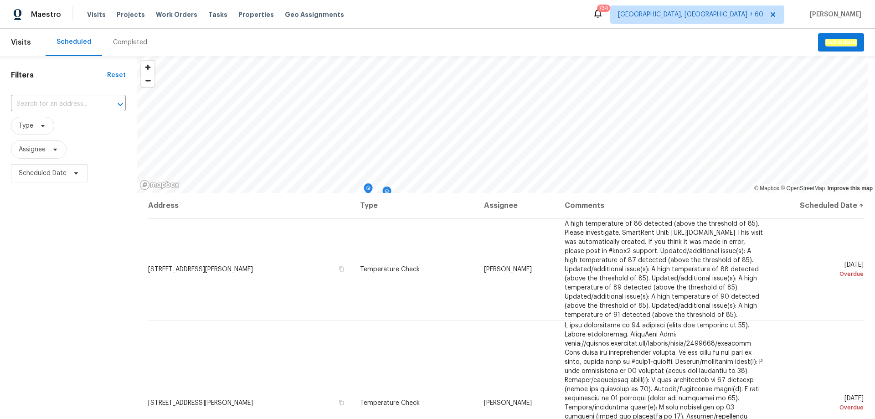  What do you see at coordinates (663, 269) in the screenshot?
I see `span: A high temperature of 86 detected (above the threshold of 85). Please investigate. SmartRent Unit...` at bounding box center [663, 269].